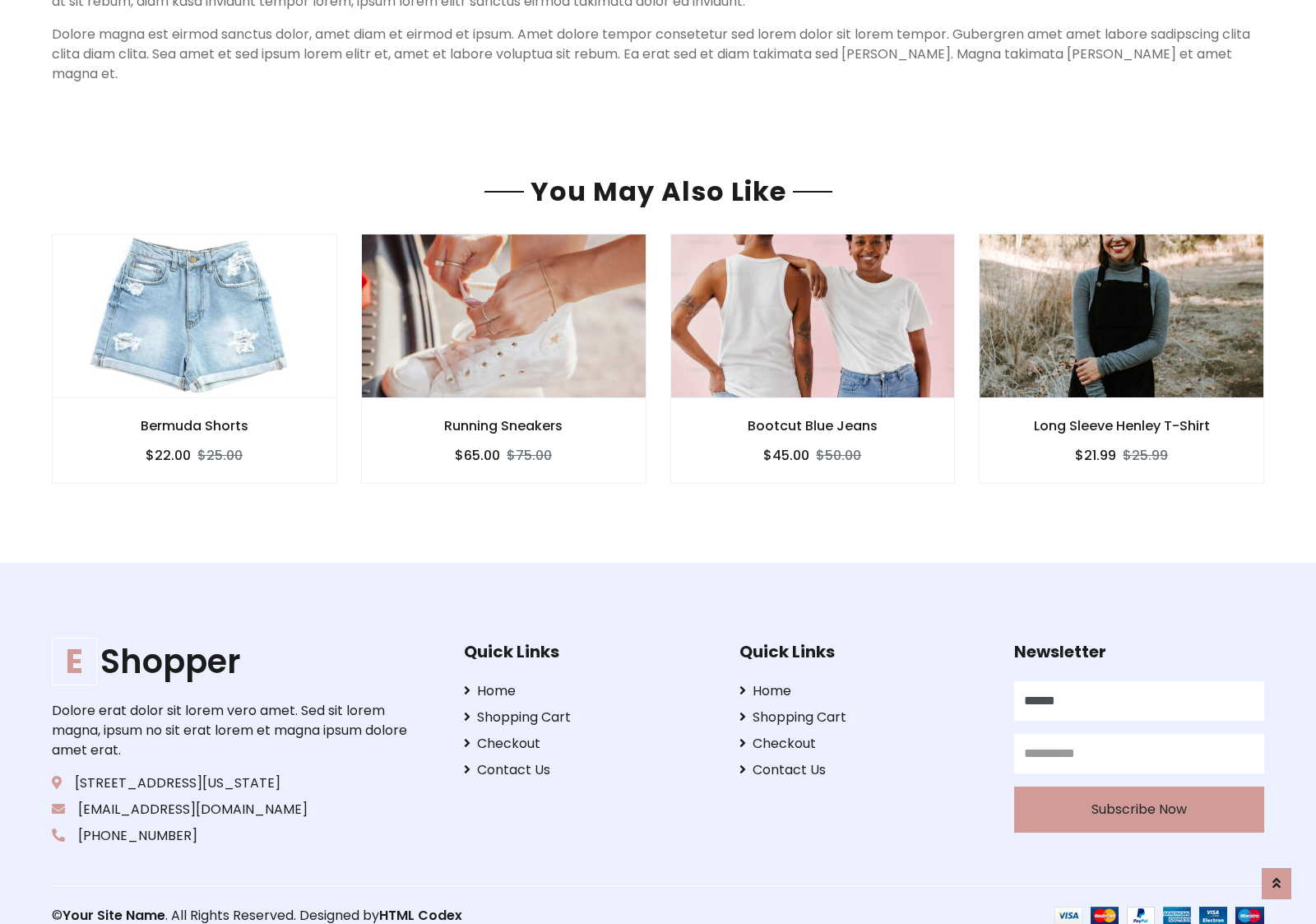 This screenshot has width=1316, height=924. Describe the element at coordinates (786, 454) in the screenshot. I see `h6: $45.00` at that location.